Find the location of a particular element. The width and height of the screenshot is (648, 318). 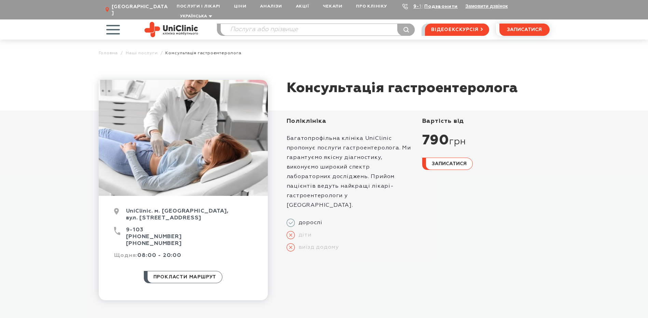

a: Головна is located at coordinates (108, 53).